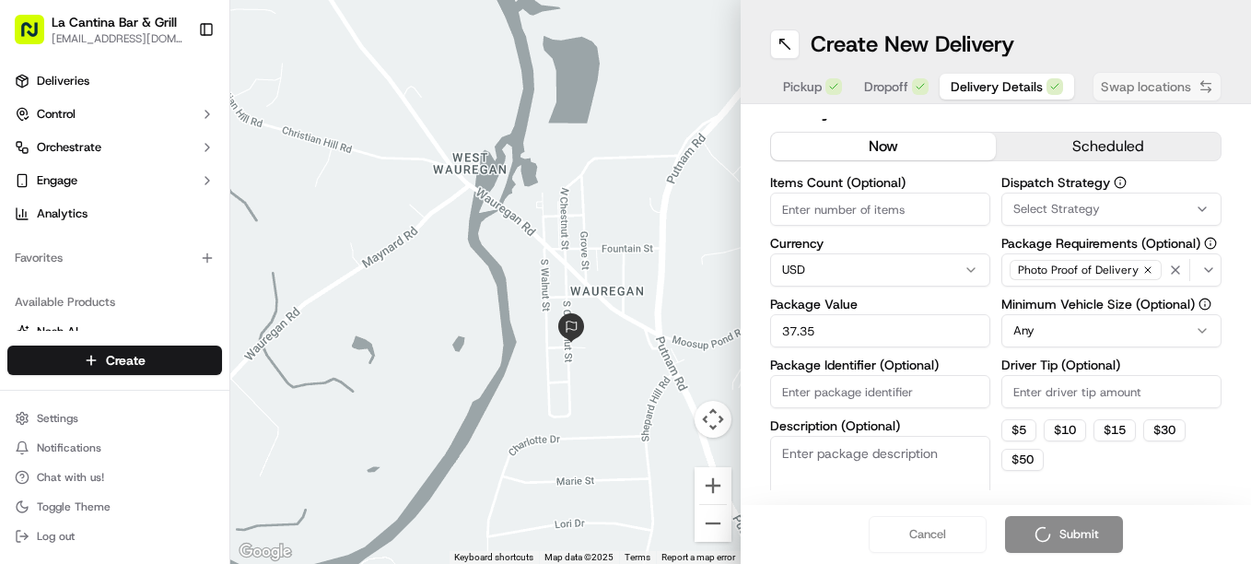  Describe the element at coordinates (125, 360) in the screenshot. I see `span: Create` at that location.